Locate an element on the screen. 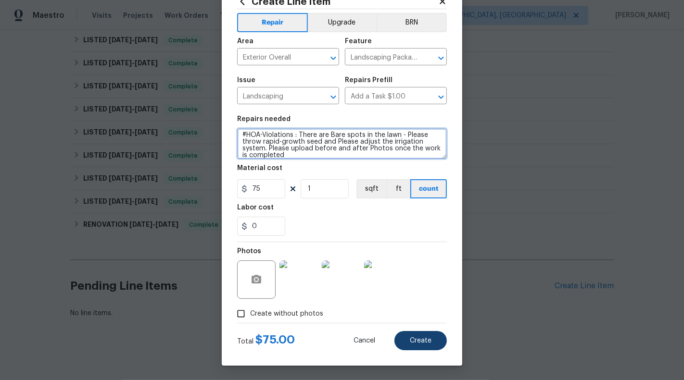  span: Cancel is located at coordinates (364, 341).